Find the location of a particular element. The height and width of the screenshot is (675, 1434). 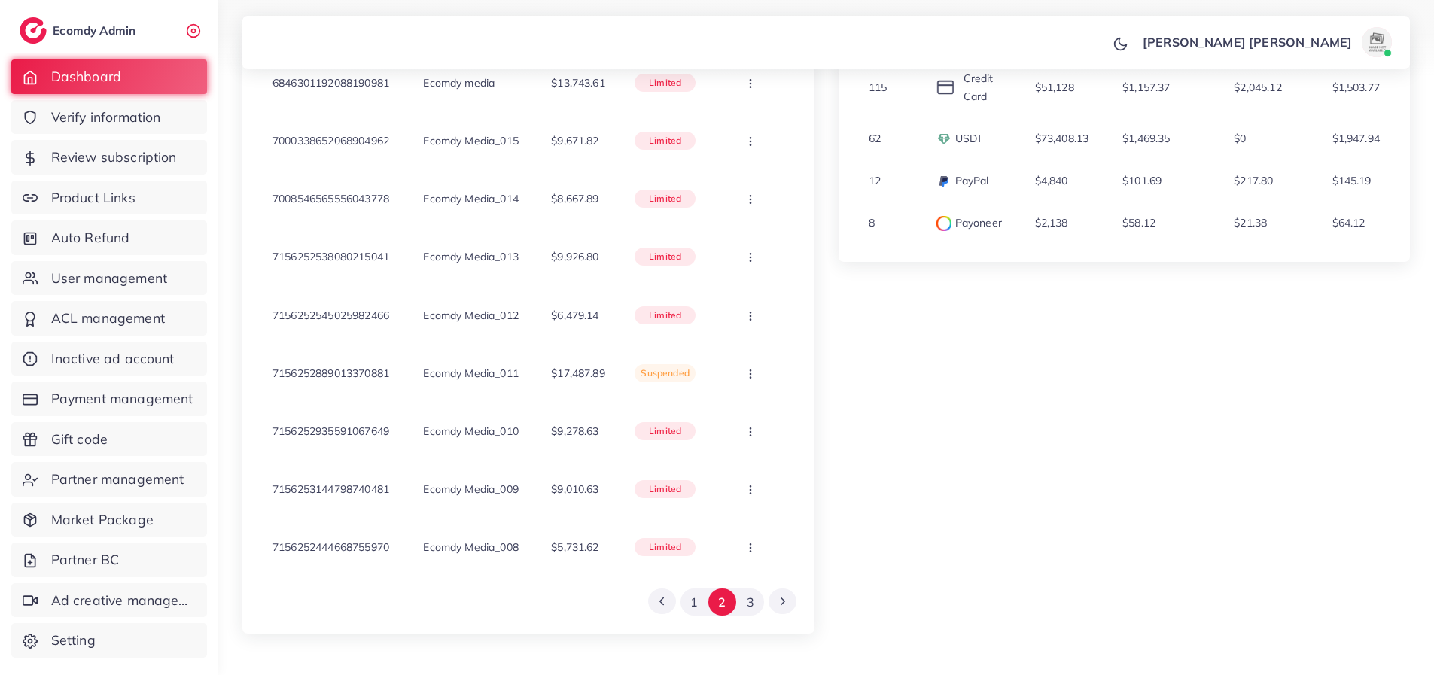

p: 7156252538080215041 is located at coordinates (331, 257).